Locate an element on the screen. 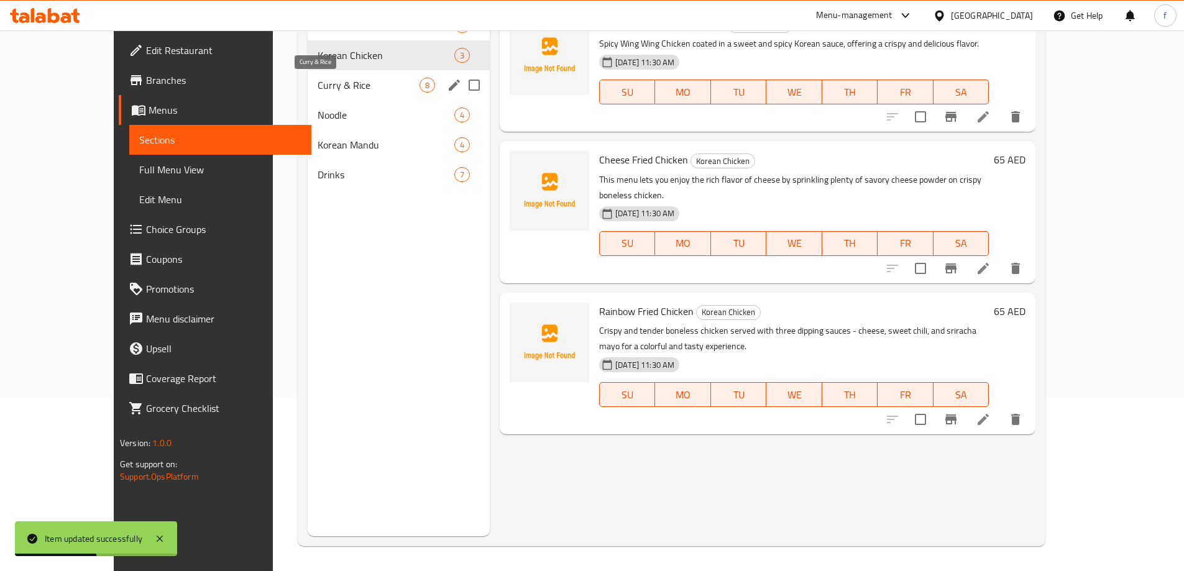 This screenshot has height=571, width=1184. a: Promotions is located at coordinates (215, 289).